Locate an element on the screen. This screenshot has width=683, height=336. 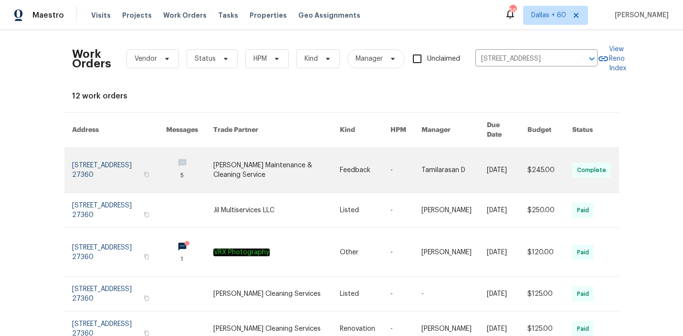
h2: Work Orders is located at coordinates (92, 59).